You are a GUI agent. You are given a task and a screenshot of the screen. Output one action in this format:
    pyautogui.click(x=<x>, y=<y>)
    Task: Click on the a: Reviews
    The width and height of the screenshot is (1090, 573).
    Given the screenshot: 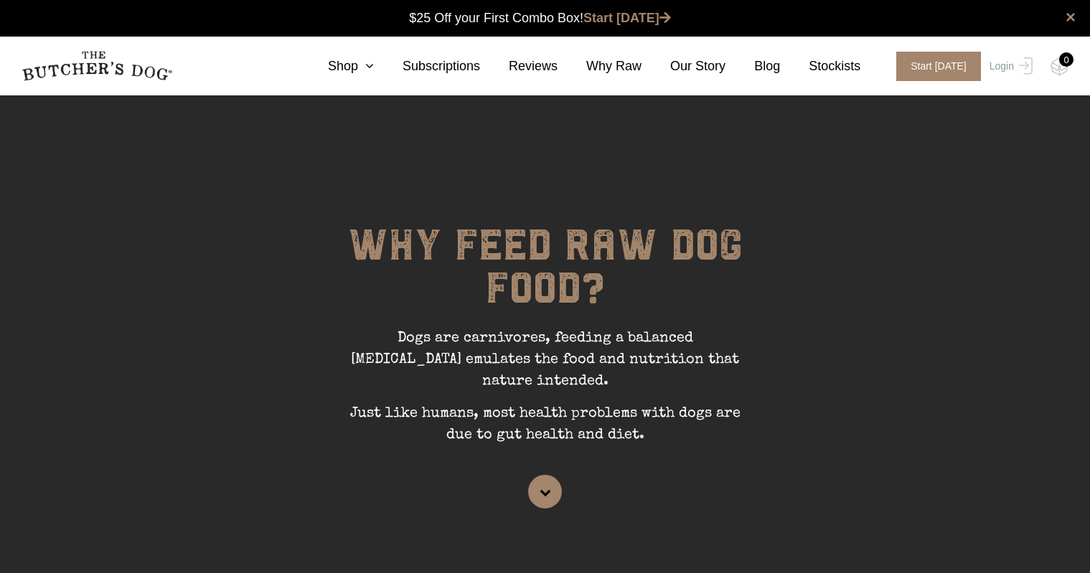 What is the action you would take?
    pyautogui.click(x=519, y=66)
    